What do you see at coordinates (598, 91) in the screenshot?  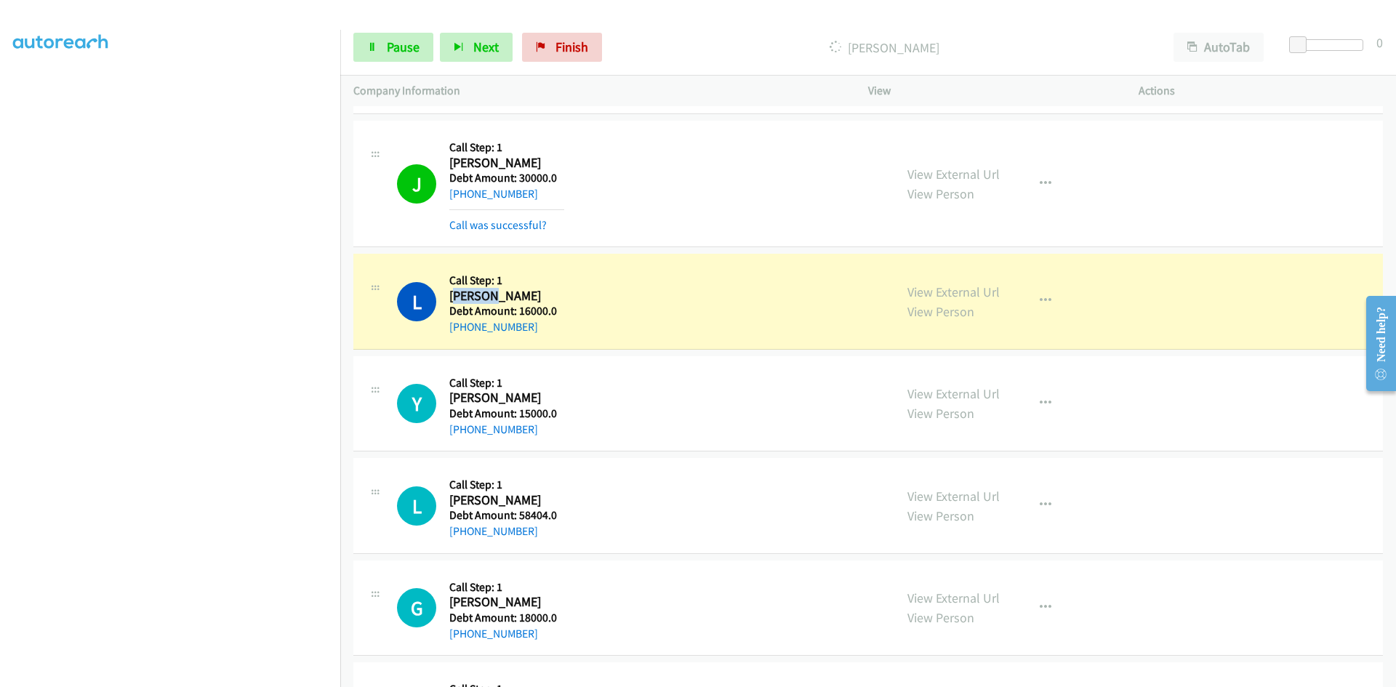 I see `p: Company Information` at bounding box center [598, 91].